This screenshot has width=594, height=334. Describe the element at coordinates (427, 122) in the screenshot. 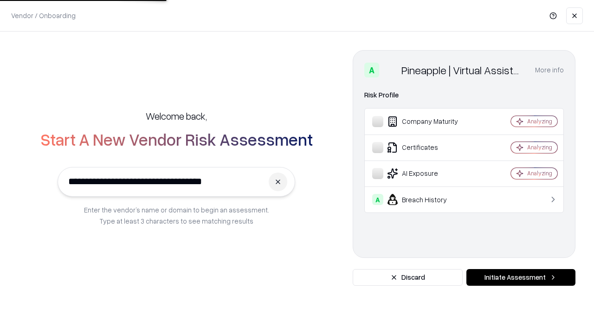

I see `div: Company Maturity` at that location.